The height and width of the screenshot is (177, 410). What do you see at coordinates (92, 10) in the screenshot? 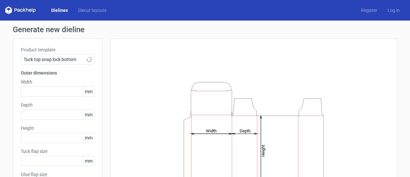
I see `a: Diecut layouts` at bounding box center [92, 10].